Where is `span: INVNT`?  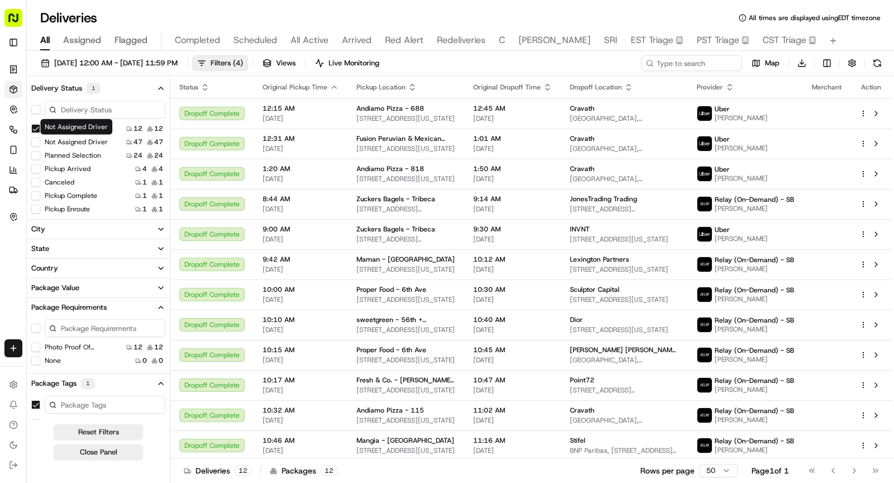
span: INVNT is located at coordinates (580, 229).